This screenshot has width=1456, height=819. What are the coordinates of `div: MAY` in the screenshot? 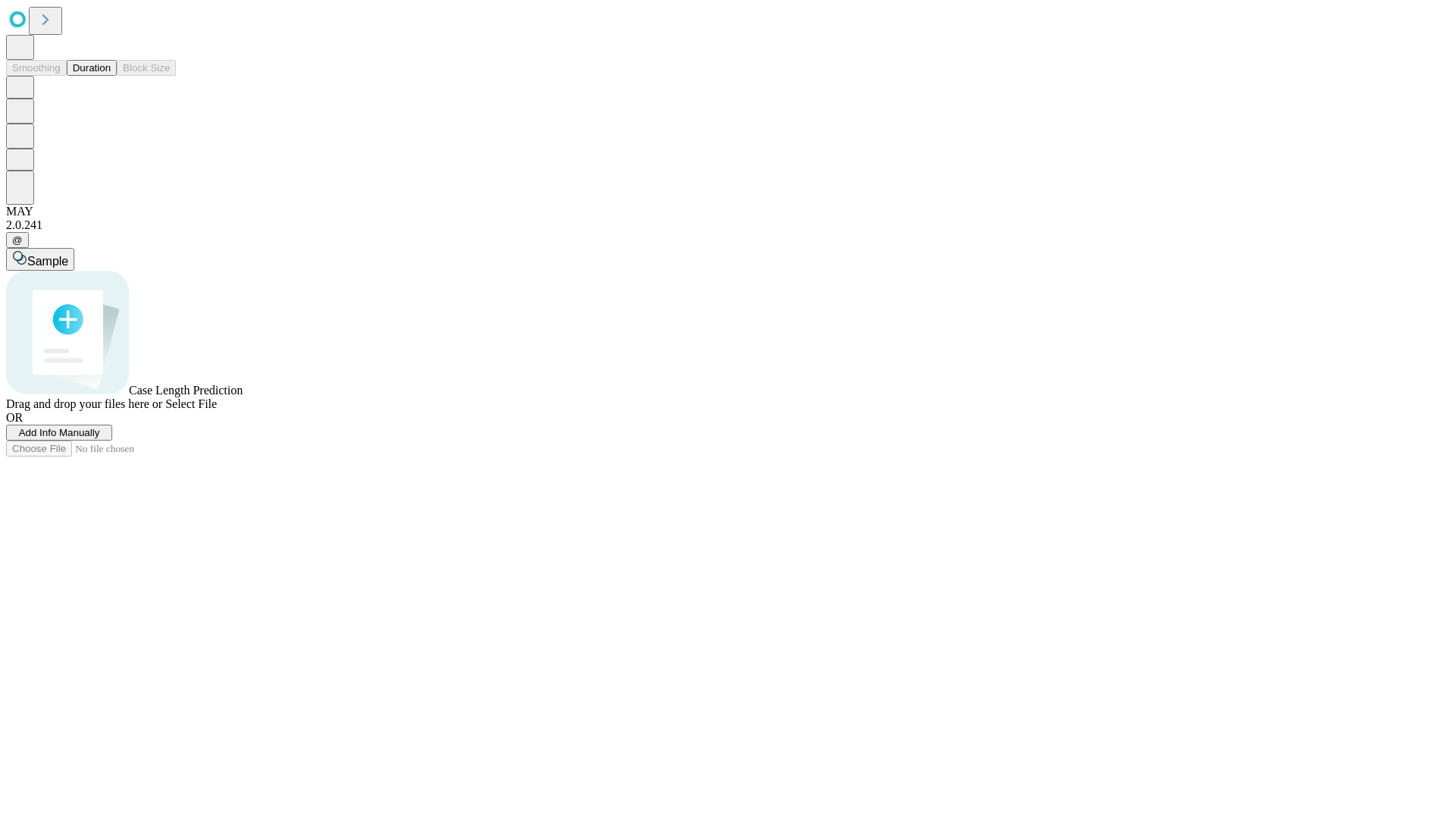 It's located at (728, 212).